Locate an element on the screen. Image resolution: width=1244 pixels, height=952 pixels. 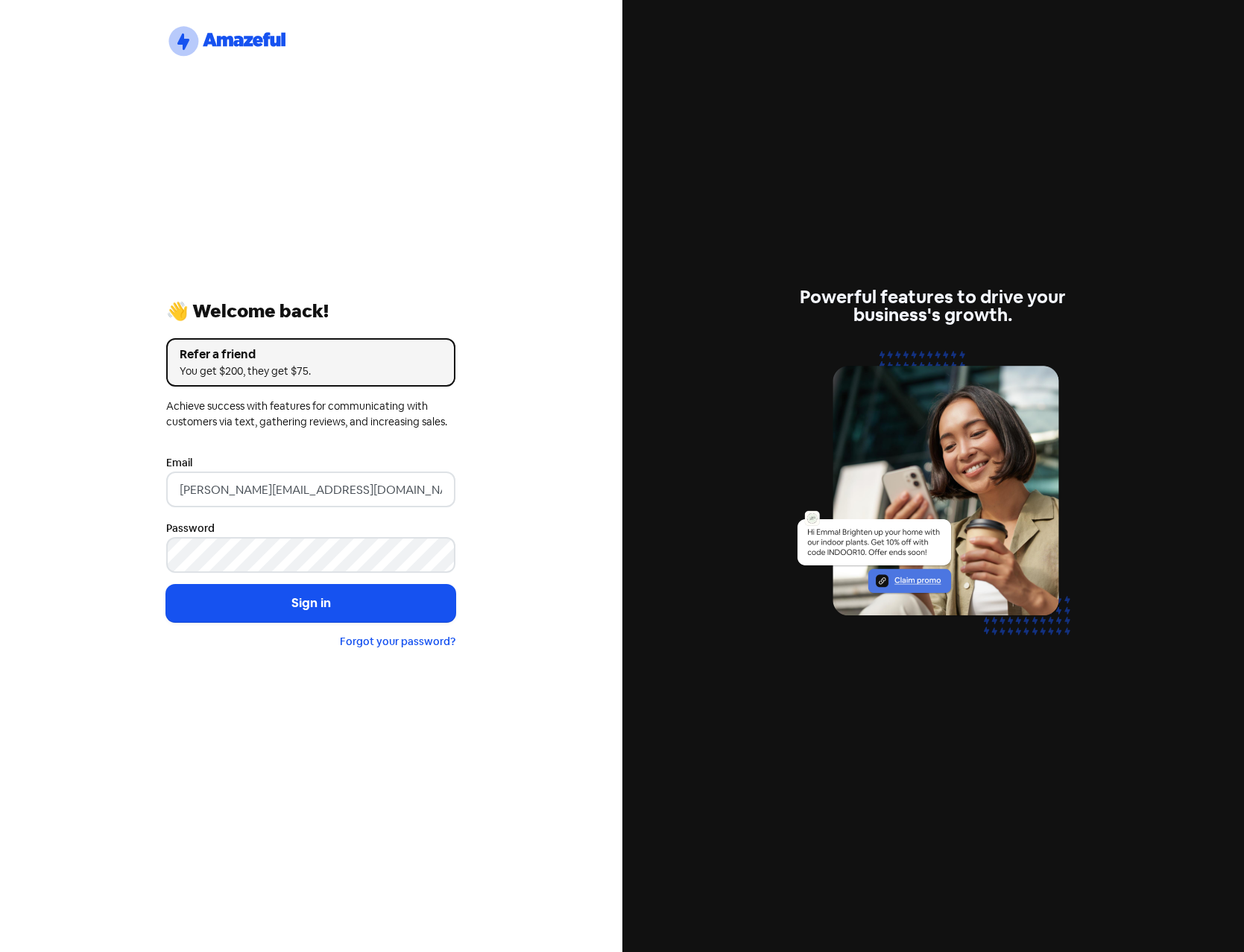
div: Refer a friend is located at coordinates (311, 355).